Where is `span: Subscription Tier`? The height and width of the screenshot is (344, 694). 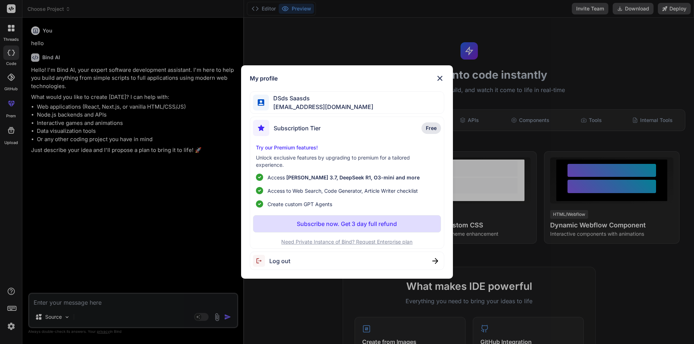 span: Subscription Tier is located at coordinates (297, 128).